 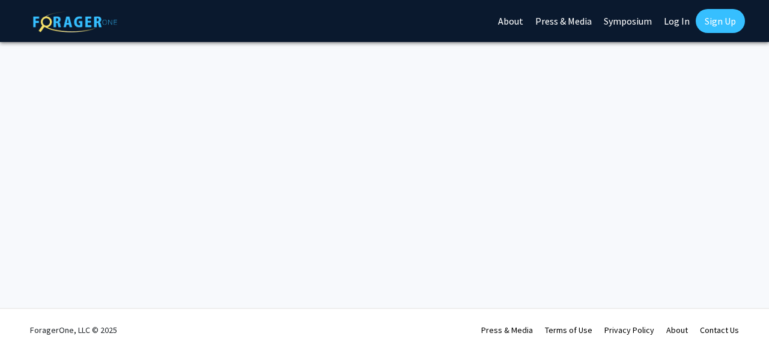 What do you see at coordinates (720, 21) in the screenshot?
I see `a: Sign Up` at bounding box center [720, 21].